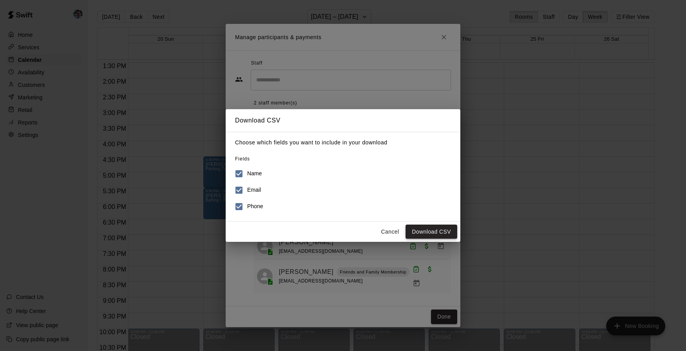  I want to click on button: Cancel, so click(390, 231).